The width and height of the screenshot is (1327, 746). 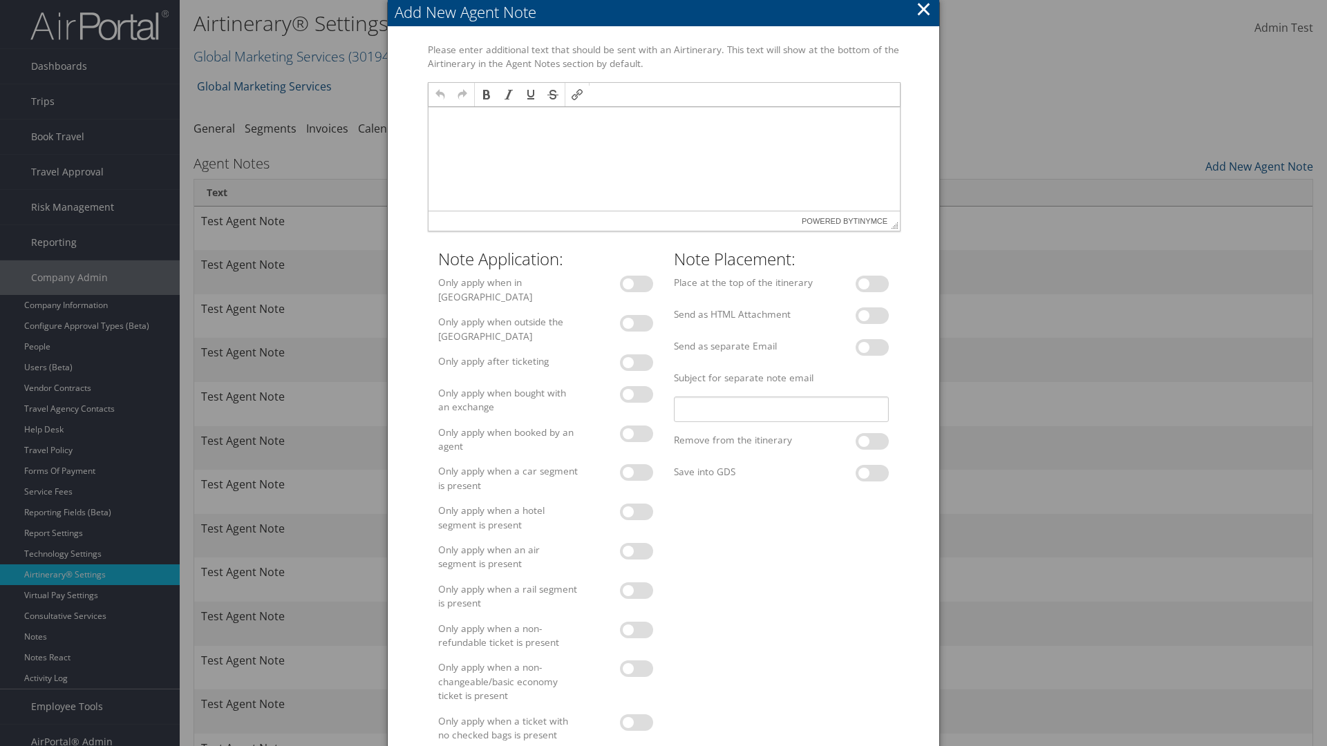 What do you see at coordinates (743, 346) in the screenshot?
I see `label: Send as separate Email` at bounding box center [743, 346].